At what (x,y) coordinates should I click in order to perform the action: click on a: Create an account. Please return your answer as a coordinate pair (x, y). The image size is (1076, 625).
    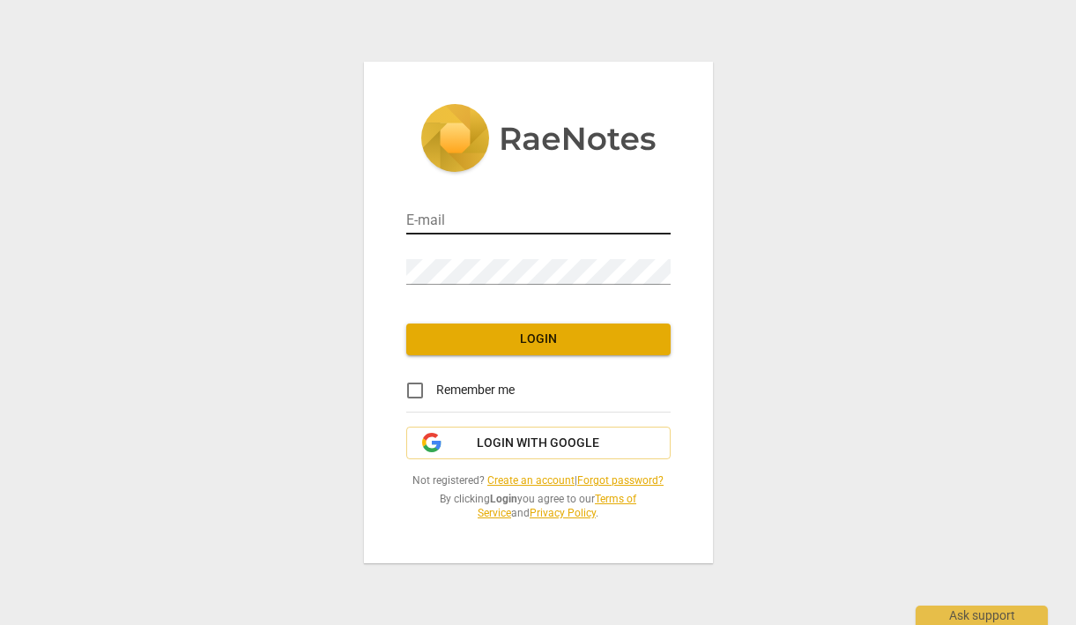
    Looking at the image, I should click on (531, 480).